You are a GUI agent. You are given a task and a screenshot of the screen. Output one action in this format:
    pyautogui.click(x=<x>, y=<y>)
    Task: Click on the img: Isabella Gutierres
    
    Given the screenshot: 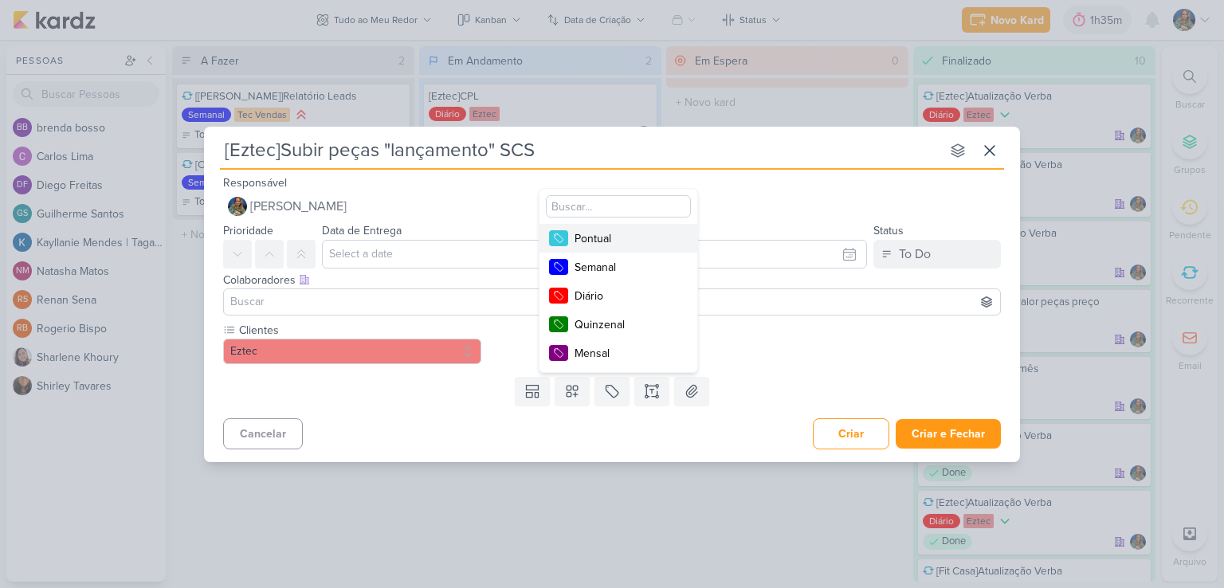 What is the action you would take?
    pyautogui.click(x=237, y=206)
    